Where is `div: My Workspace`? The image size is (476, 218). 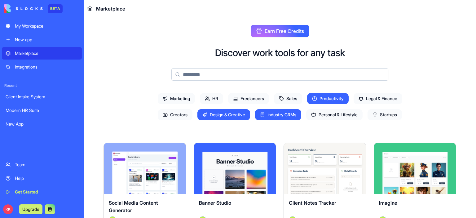
div: My Workspace is located at coordinates (46, 26).